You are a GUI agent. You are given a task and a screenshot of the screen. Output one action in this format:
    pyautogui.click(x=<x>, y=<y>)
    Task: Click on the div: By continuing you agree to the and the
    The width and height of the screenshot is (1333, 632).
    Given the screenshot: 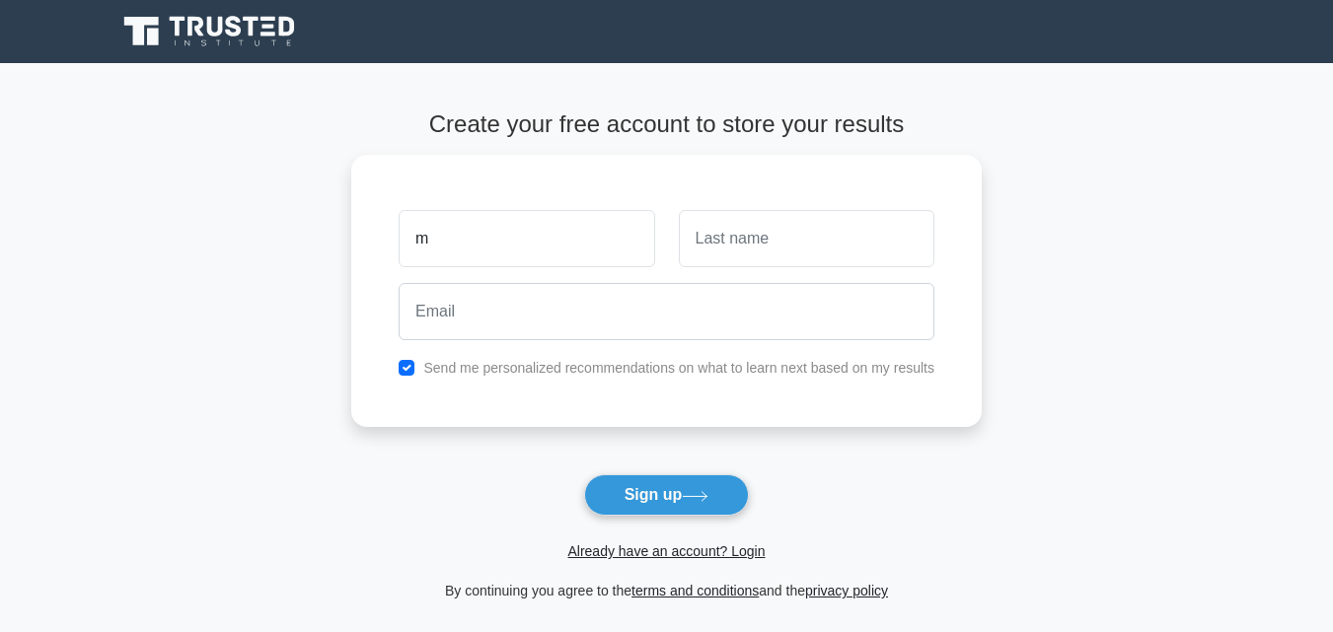 What is the action you would take?
    pyautogui.click(x=666, y=591)
    